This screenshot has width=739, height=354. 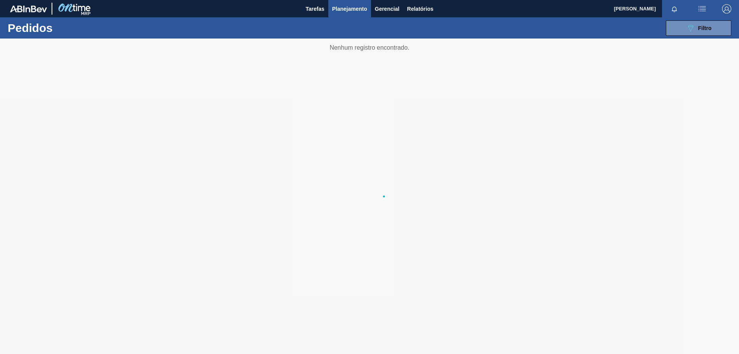 What do you see at coordinates (65, 28) in the screenshot?
I see `h1: Pedidos` at bounding box center [65, 28].